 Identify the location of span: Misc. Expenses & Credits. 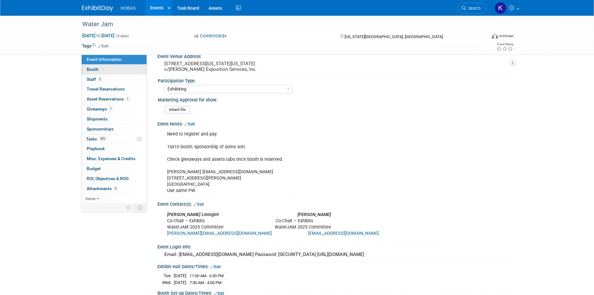
(111, 159).